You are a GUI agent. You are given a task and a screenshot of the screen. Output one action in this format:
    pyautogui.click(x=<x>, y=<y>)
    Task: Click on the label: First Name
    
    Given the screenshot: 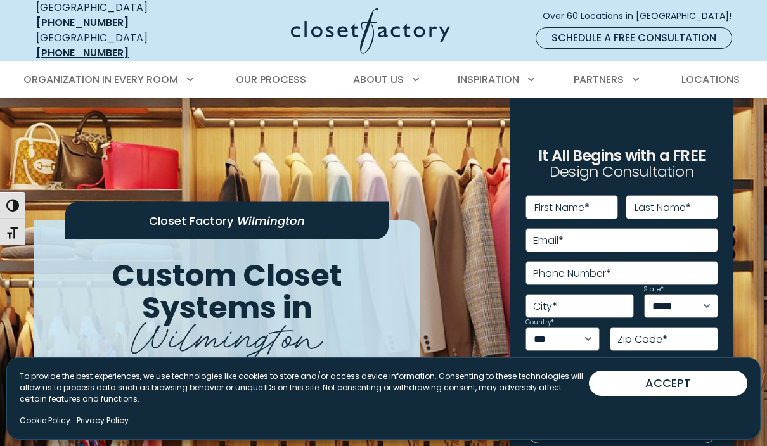 What is the action you would take?
    pyautogui.click(x=562, y=208)
    